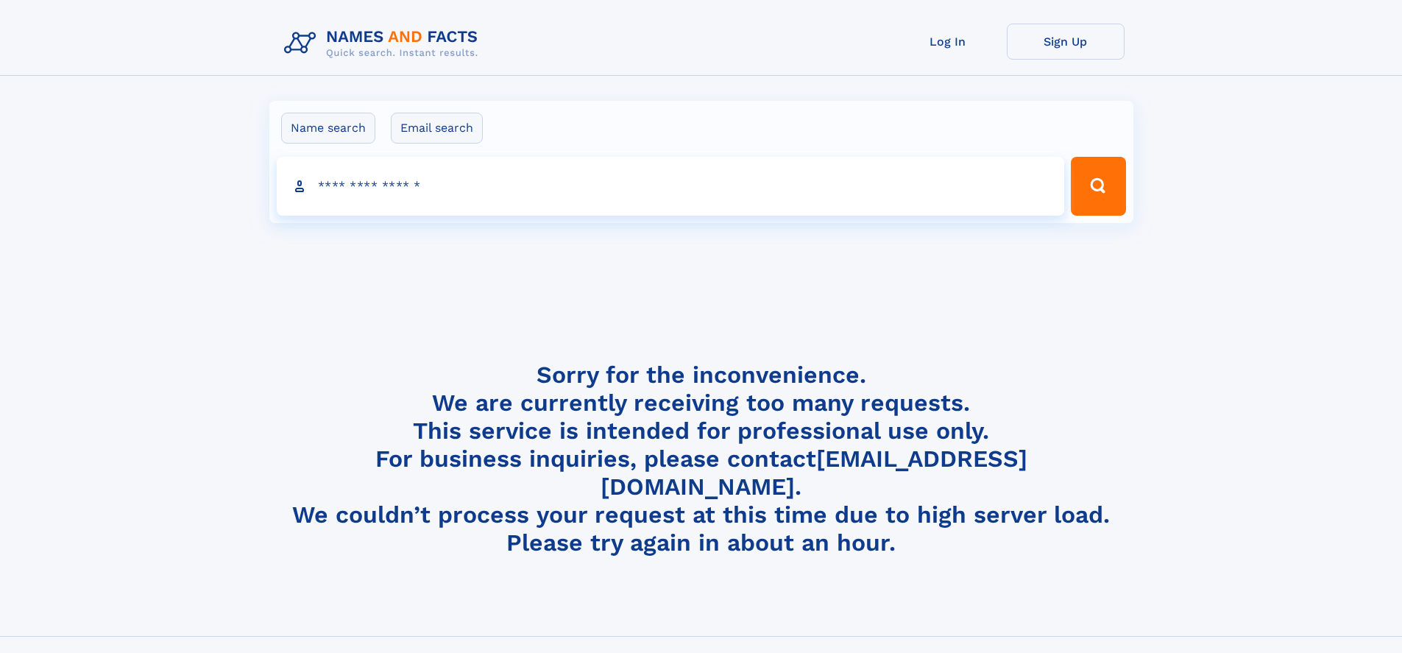 The width and height of the screenshot is (1402, 653). I want to click on label: Name search, so click(328, 128).